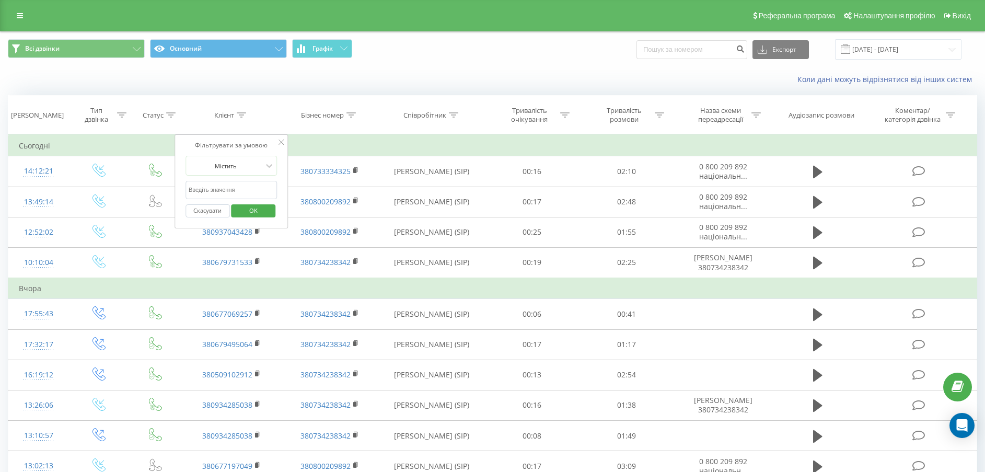 The width and height of the screenshot is (985, 472). What do you see at coordinates (627, 375) in the screenshot?
I see `td: 02:54` at bounding box center [627, 375].